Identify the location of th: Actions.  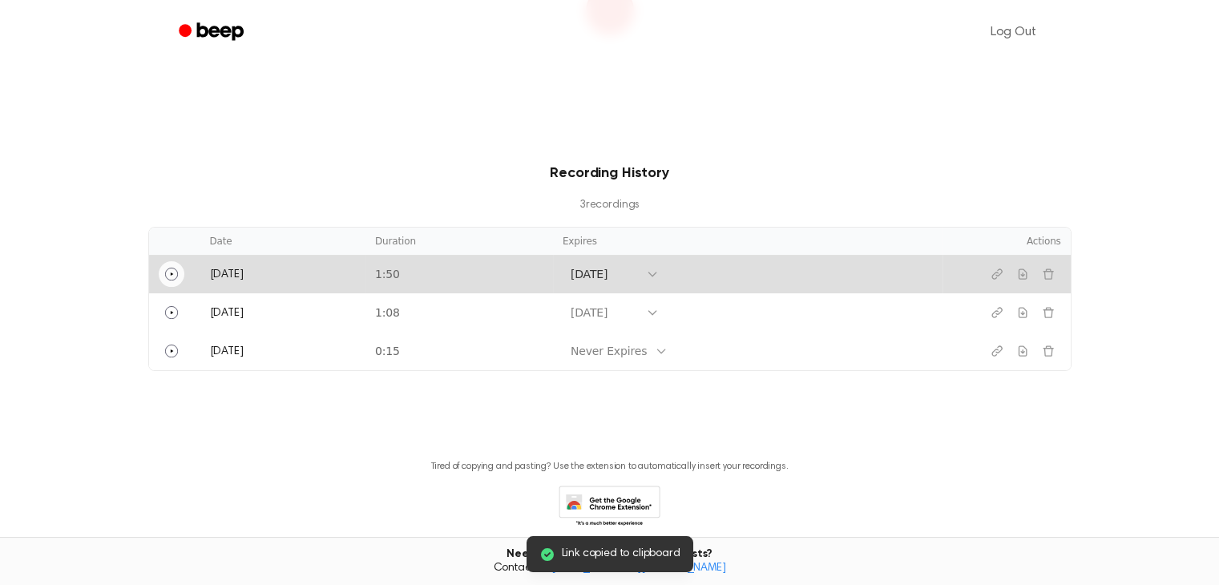
(1006, 241).